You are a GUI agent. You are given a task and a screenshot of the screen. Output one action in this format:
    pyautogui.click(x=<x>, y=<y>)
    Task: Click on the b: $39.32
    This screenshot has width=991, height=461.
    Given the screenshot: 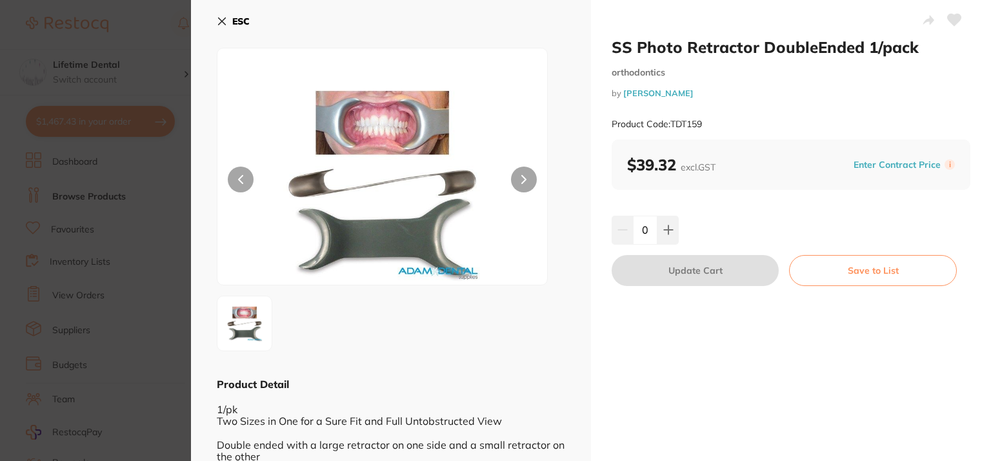 What is the action you would take?
    pyautogui.click(x=671, y=164)
    